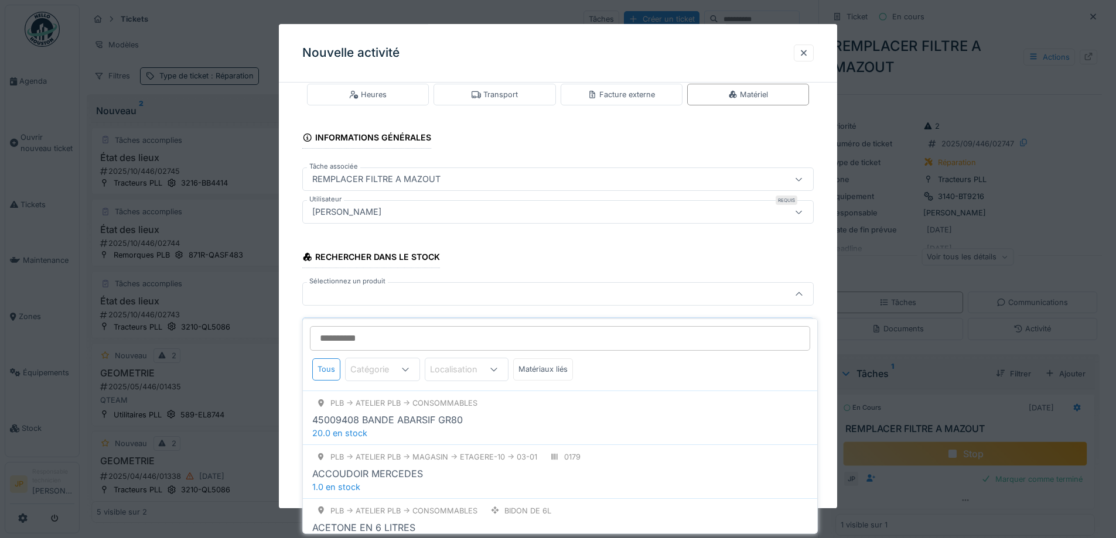 This screenshot has width=1116, height=538. I want to click on div: Facture externe, so click(621, 94).